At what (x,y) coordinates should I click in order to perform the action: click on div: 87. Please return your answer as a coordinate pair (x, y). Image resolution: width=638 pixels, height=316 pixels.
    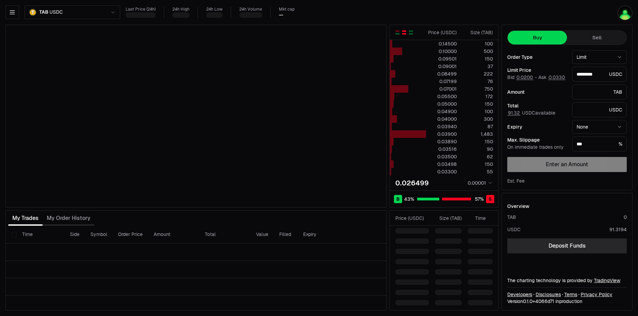
    Looking at the image, I should click on (478, 126).